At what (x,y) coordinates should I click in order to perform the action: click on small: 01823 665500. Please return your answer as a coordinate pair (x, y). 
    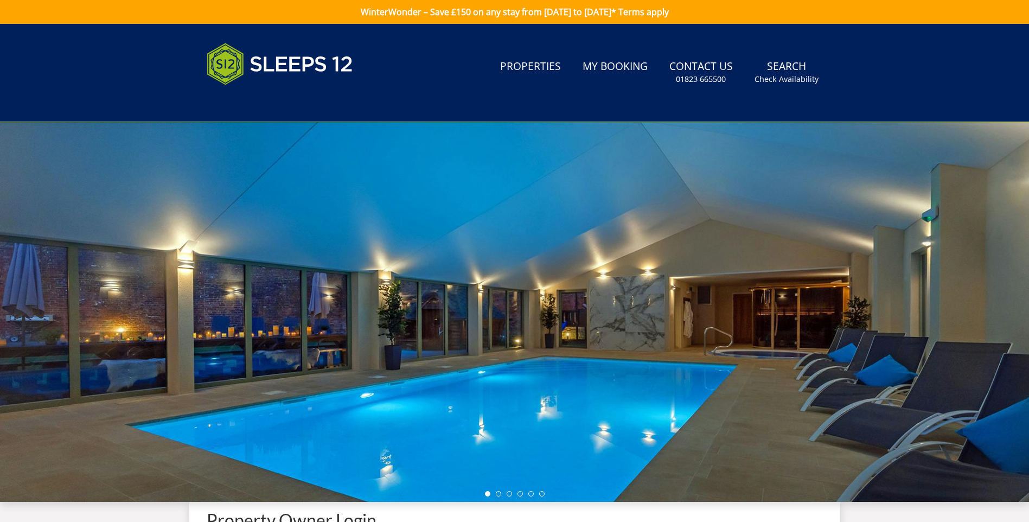
    Looking at the image, I should click on (701, 79).